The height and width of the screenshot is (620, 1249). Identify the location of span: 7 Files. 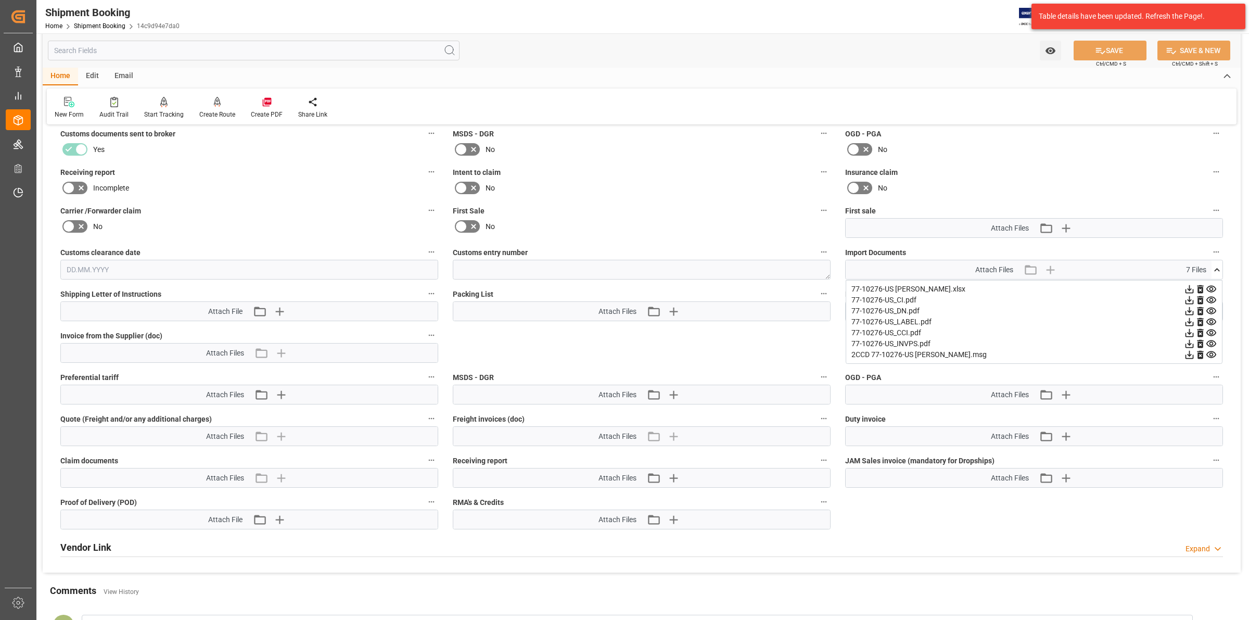
(1196, 270).